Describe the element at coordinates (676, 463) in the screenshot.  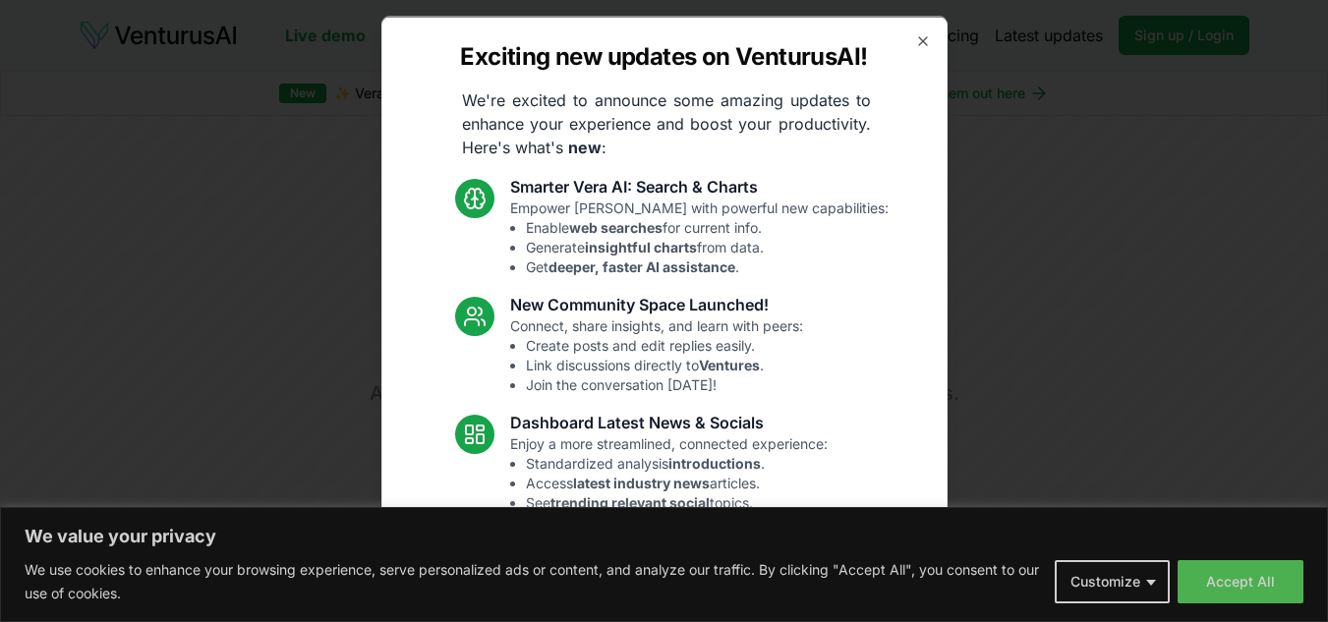
I see `li: Standardized analysis .` at that location.